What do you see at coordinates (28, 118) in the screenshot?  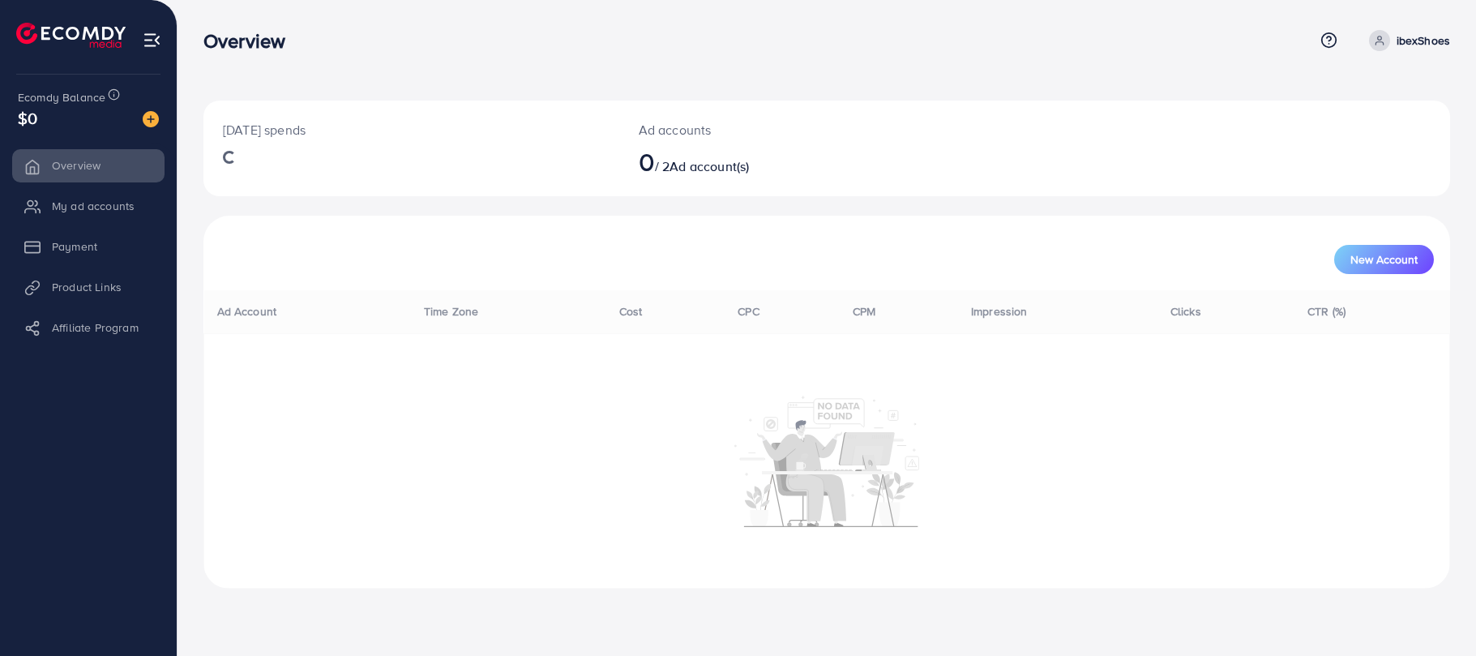 I see `span: $0` at bounding box center [28, 118].